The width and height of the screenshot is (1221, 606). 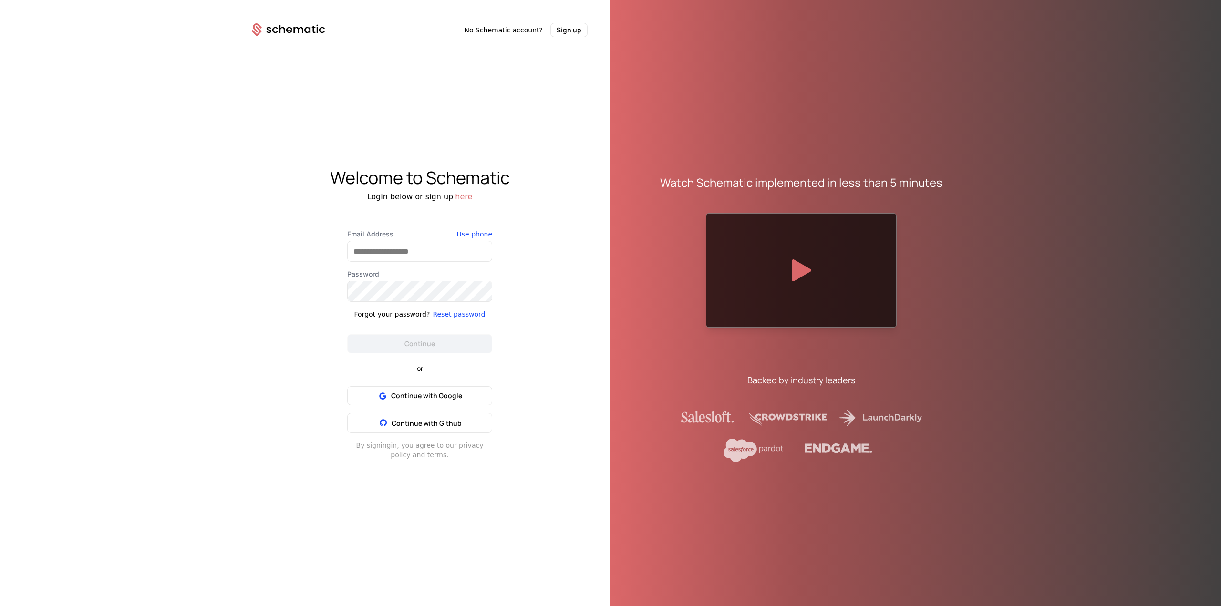 I want to click on div: Backed by industry leaders, so click(x=801, y=380).